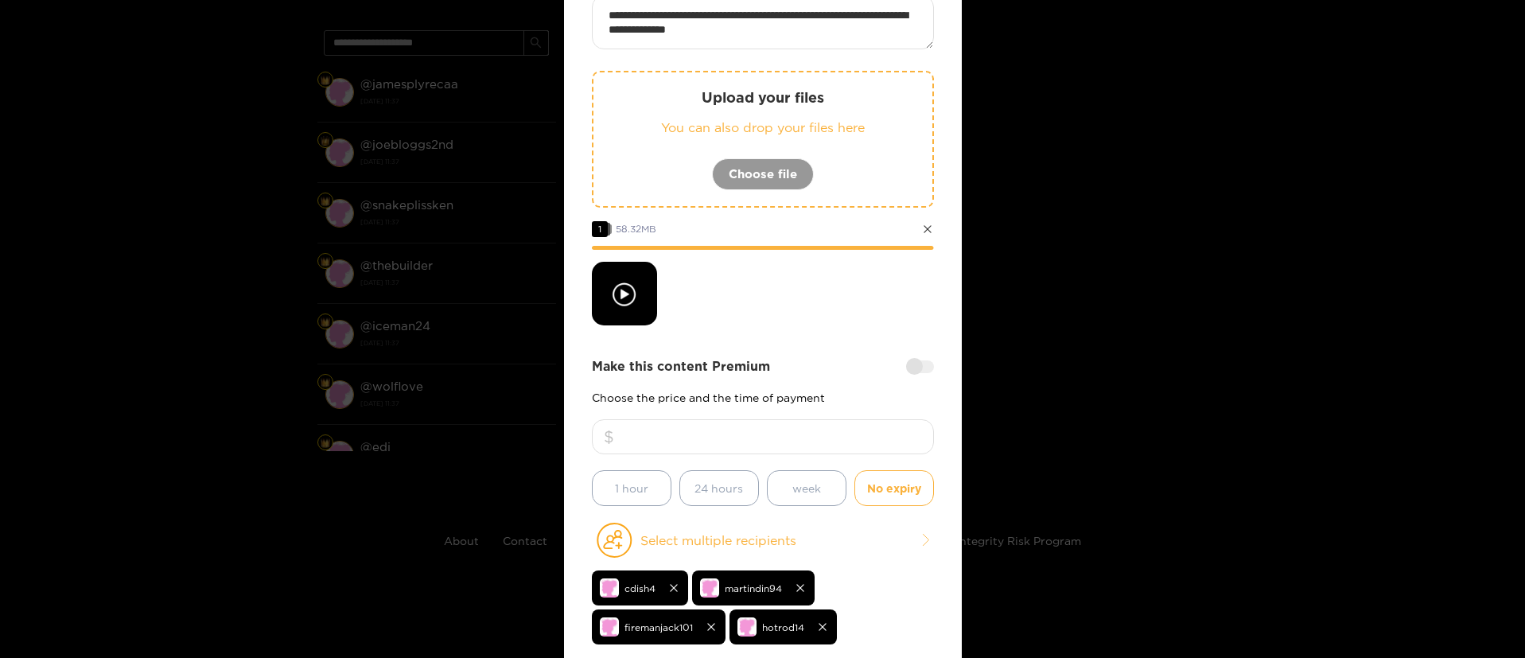 The width and height of the screenshot is (1525, 658). I want to click on button: 1 hour, so click(632, 488).